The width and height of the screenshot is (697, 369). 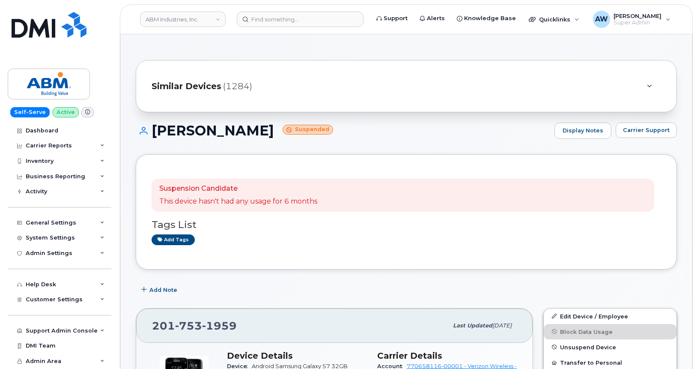 What do you see at coordinates (308, 129) in the screenshot?
I see `small: Suspended` at bounding box center [308, 129].